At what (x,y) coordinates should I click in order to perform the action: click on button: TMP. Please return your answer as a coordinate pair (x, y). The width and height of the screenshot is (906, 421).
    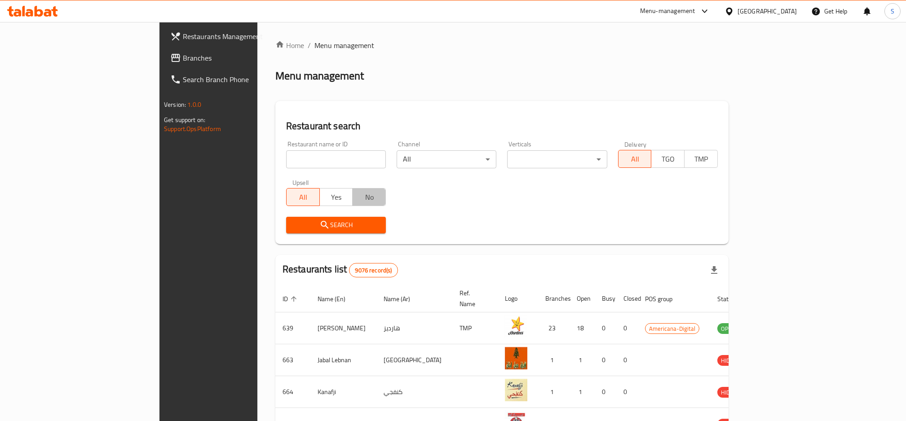
    Looking at the image, I should click on (701, 159).